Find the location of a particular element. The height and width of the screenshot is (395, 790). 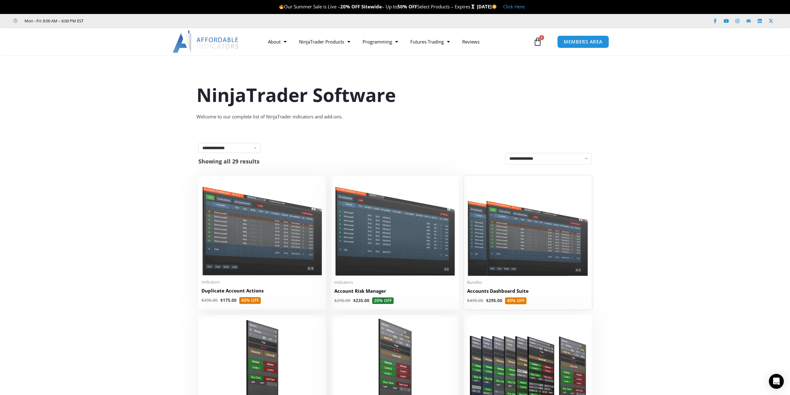

strong: 20% OFF is located at coordinates (350, 7).